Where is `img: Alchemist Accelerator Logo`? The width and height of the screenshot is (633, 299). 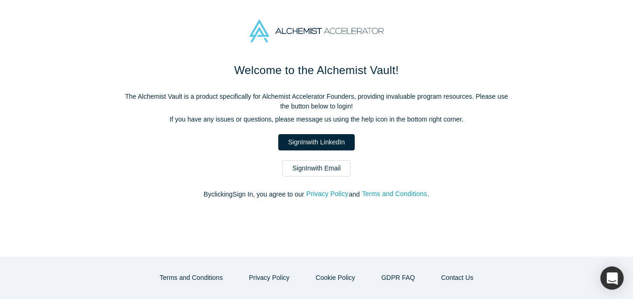 img: Alchemist Accelerator Logo is located at coordinates (316, 31).